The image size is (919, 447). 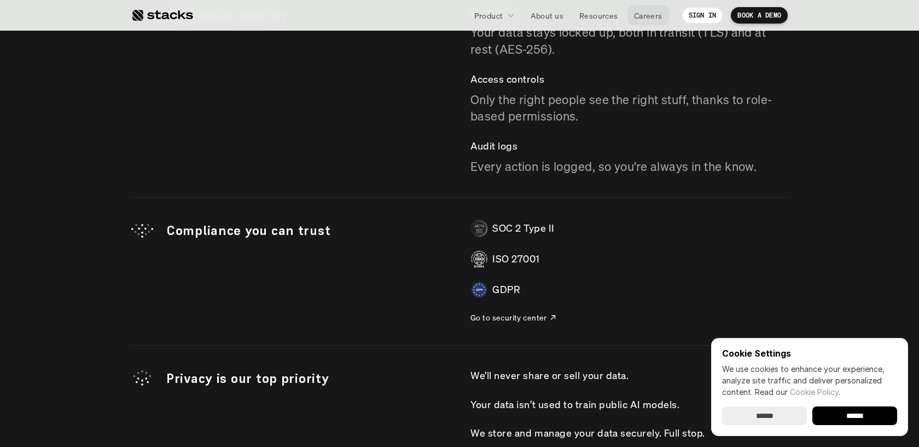 What do you see at coordinates (547, 15) in the screenshot?
I see `a: About us` at bounding box center [547, 15].